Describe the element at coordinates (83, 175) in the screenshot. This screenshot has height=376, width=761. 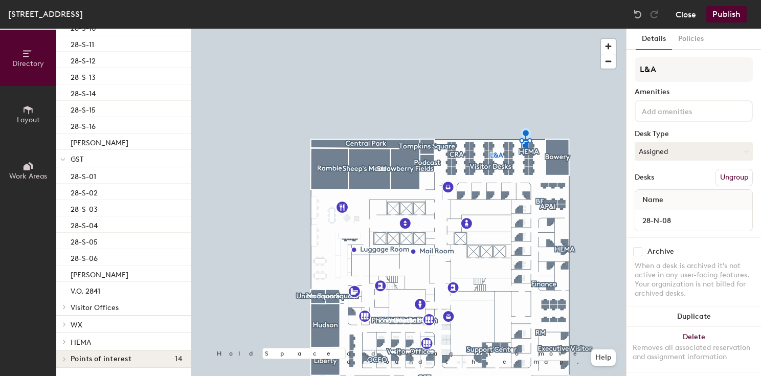
I see `p: 28-S-01` at that location.